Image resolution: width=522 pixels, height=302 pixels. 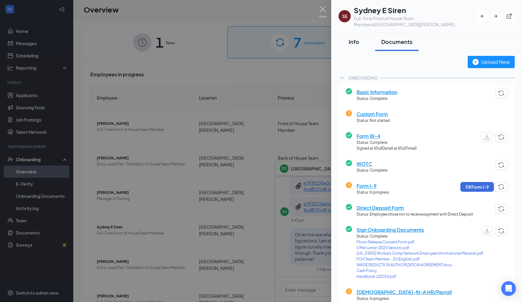 What do you see at coordinates (345, 16) in the screenshot?
I see `div: SE` at bounding box center [345, 16].